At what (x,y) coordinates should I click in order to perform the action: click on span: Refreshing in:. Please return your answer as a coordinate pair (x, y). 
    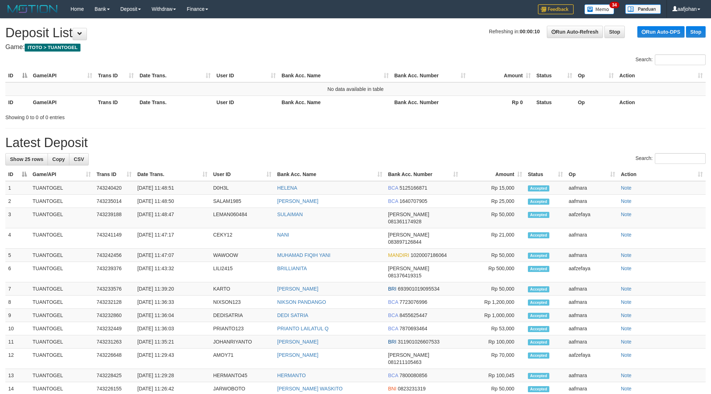
    Looking at the image, I should click on (515, 31).